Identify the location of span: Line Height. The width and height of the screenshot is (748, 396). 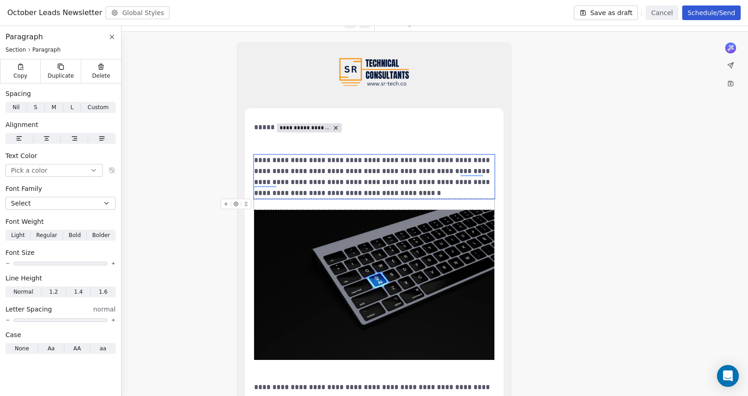
(24, 278).